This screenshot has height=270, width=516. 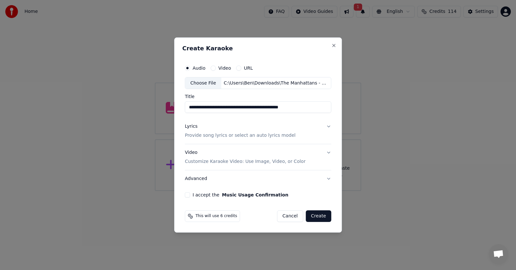 What do you see at coordinates (258, 97) in the screenshot?
I see `label: Title` at bounding box center [258, 97].